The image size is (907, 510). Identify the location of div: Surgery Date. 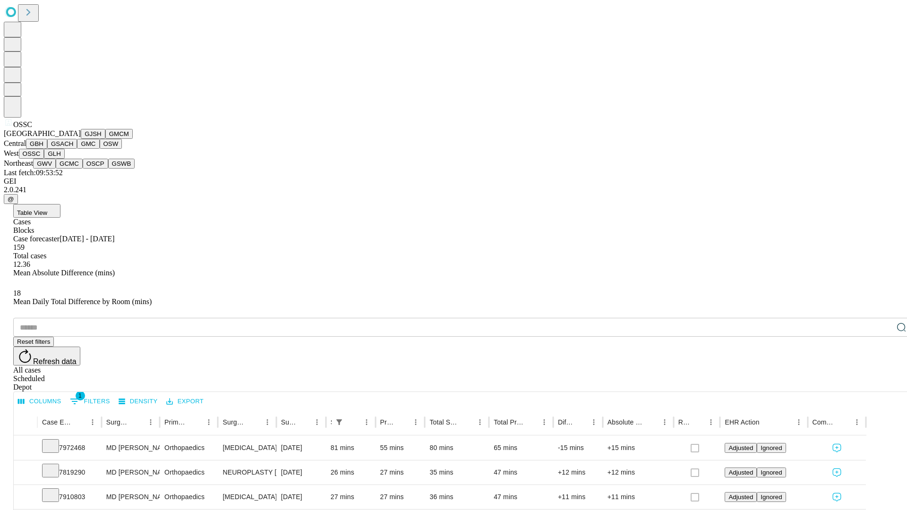
(289, 422).